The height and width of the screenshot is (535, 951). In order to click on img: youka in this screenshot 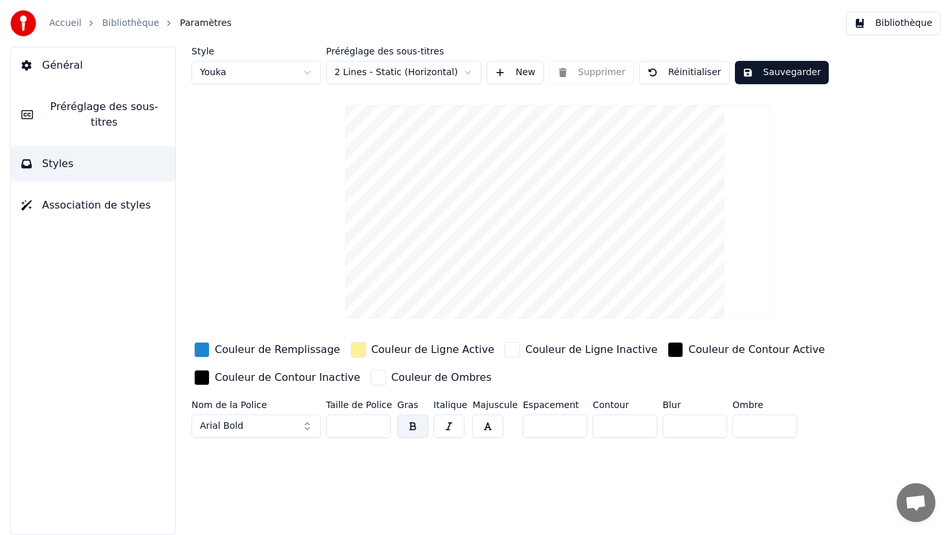, I will do `click(23, 23)`.